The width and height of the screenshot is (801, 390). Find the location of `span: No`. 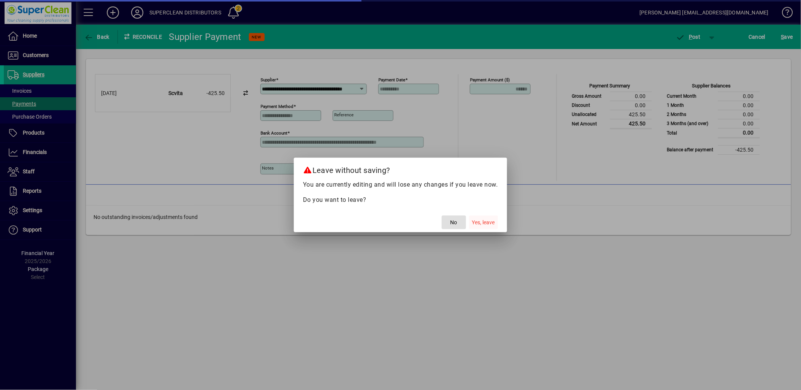

span: No is located at coordinates (454, 222).